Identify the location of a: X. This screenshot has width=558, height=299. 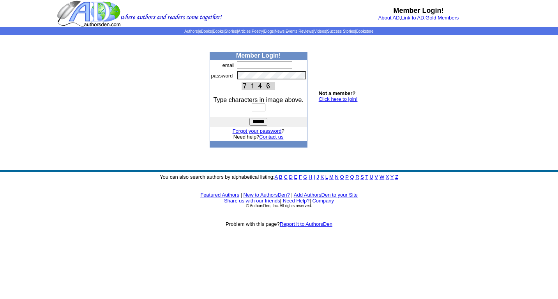
(387, 177).